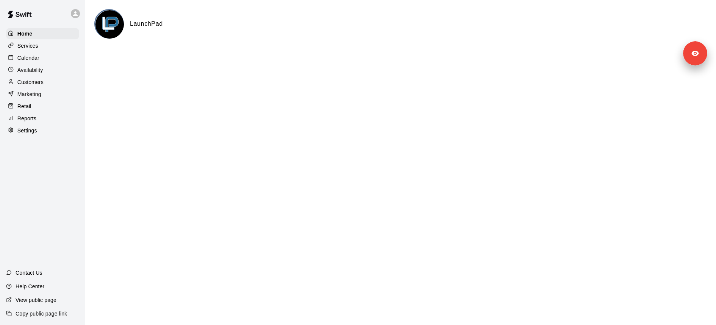 This screenshot has width=716, height=325. What do you see at coordinates (110, 24) in the screenshot?
I see `img: LaunchPad logo` at bounding box center [110, 24].